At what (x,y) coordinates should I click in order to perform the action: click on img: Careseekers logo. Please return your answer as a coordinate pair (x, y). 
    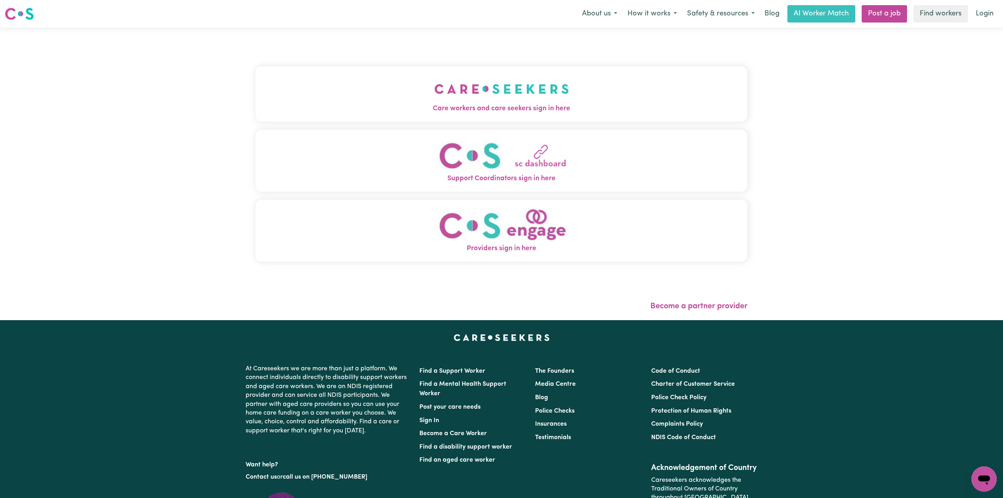
    Looking at the image, I should click on (19, 14).